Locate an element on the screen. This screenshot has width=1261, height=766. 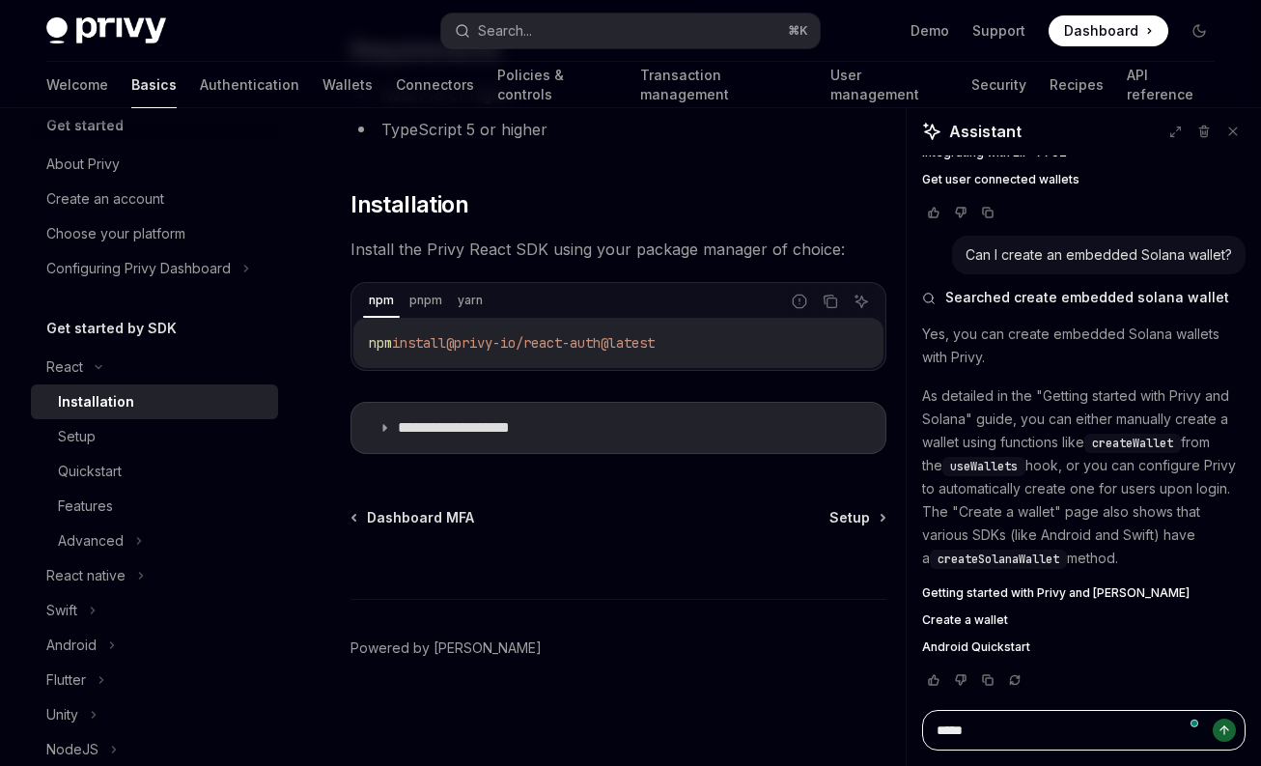
button: Copy the contents from the code block is located at coordinates (830, 301).